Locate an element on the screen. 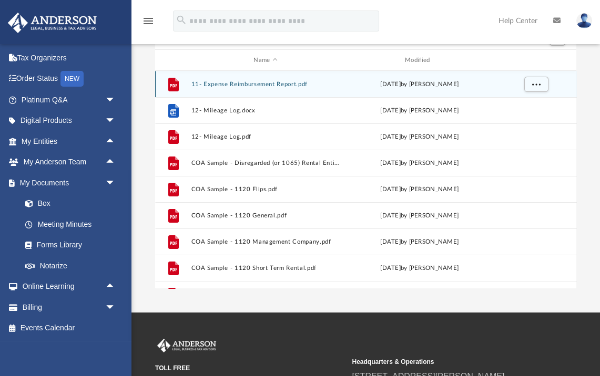  a: Notarize is located at coordinates (70, 266).